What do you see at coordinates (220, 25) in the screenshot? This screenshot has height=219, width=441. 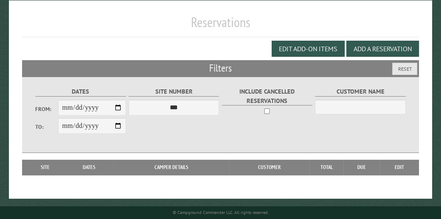 I see `h1: Reservations` at bounding box center [220, 25].